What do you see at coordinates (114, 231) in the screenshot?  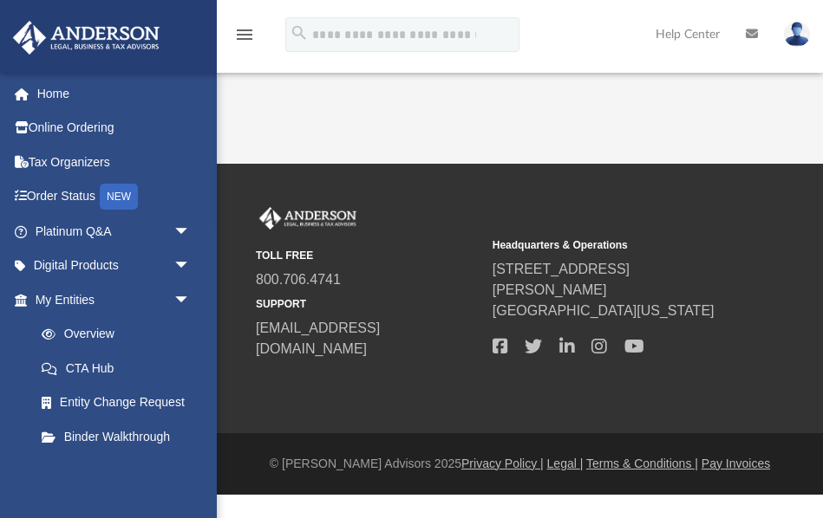 I see `a: Platinum Q&Aarrow_drop_down` at bounding box center [114, 231].